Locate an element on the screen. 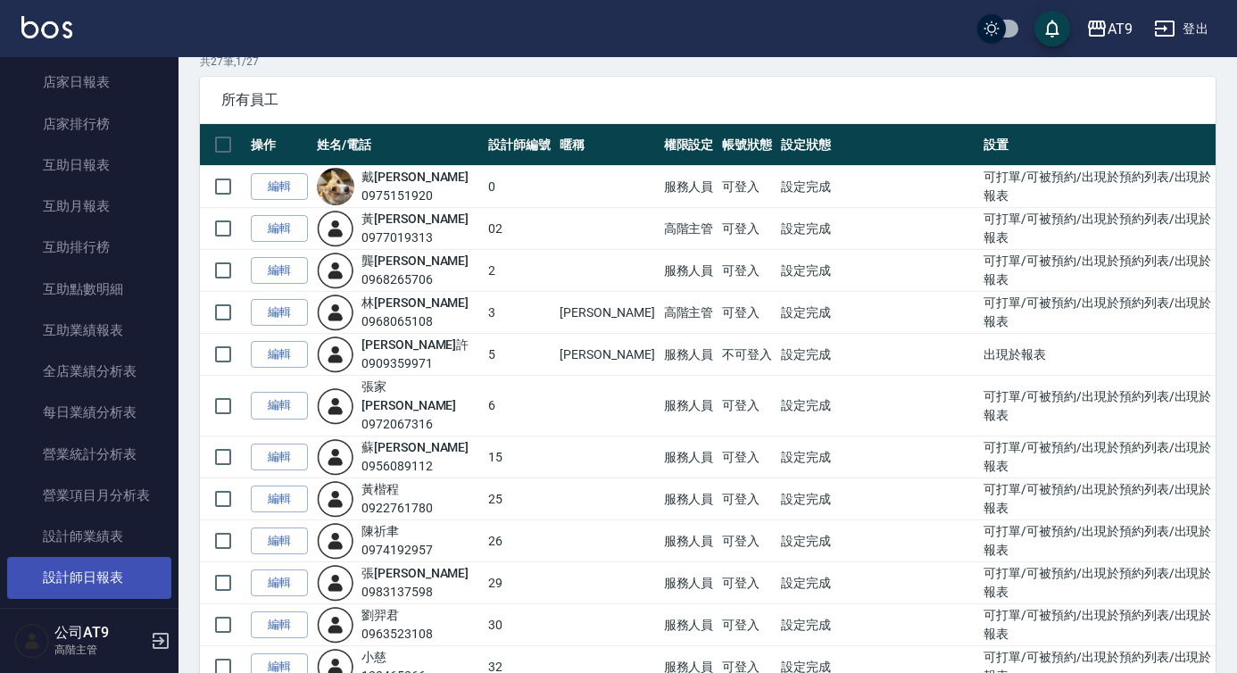 This screenshot has width=1237, height=673. div: 0968065108 is located at coordinates (415, 321).